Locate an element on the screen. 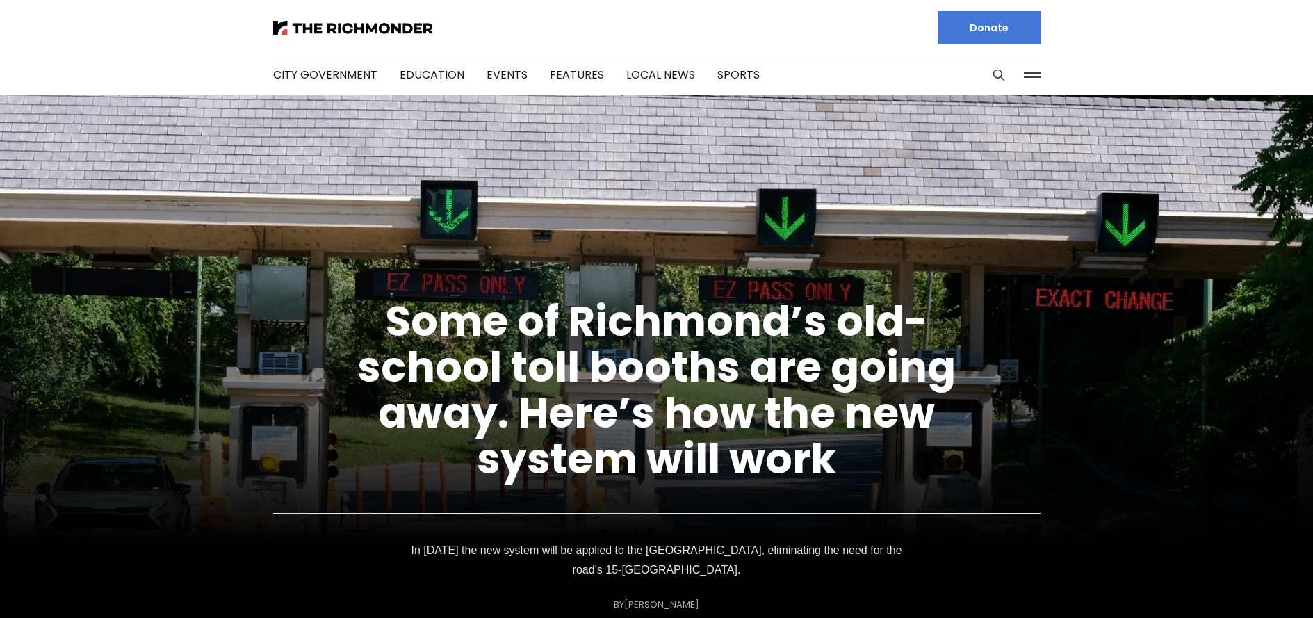  div: By is located at coordinates (656, 604).